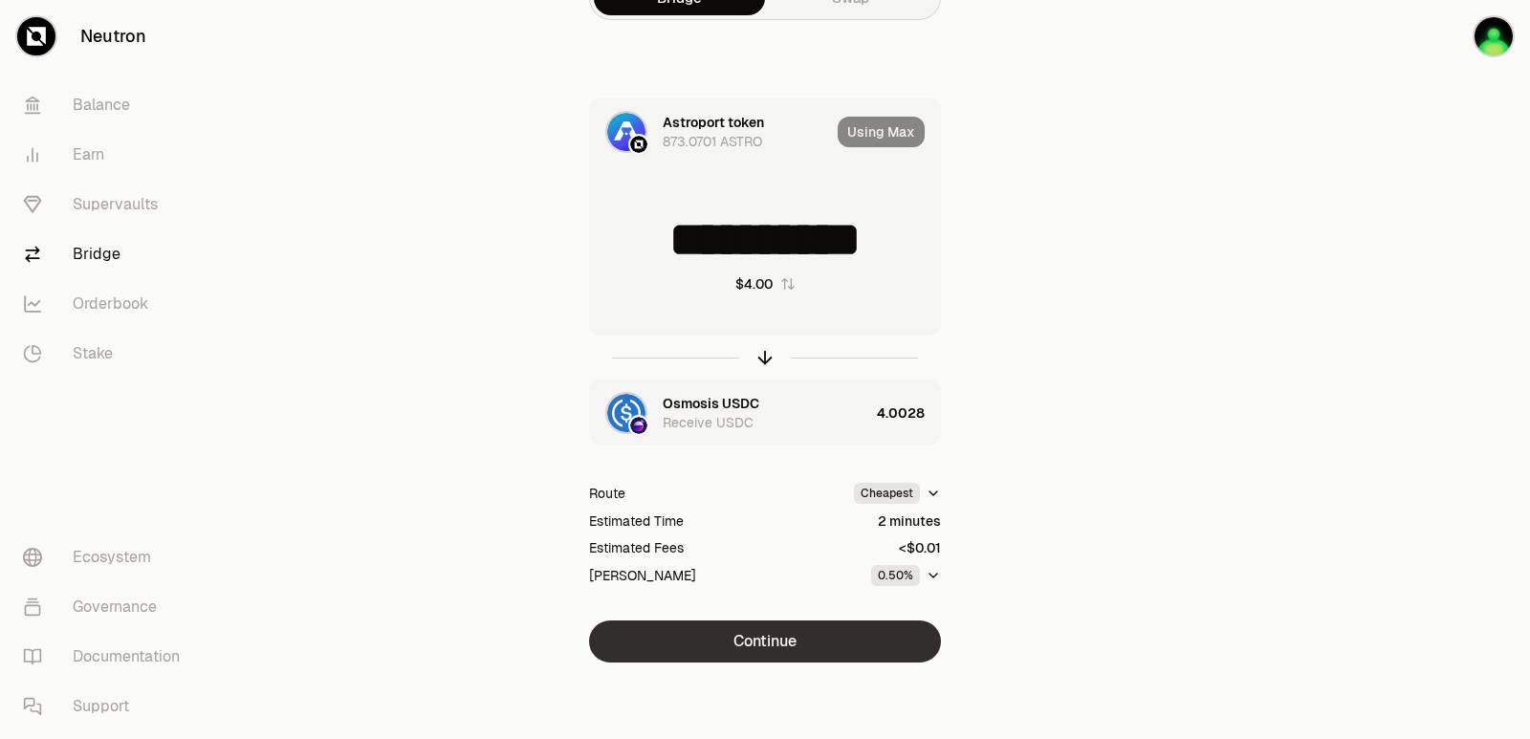  What do you see at coordinates (886, 493) in the screenshot?
I see `div: Cheapest` at bounding box center [886, 493].